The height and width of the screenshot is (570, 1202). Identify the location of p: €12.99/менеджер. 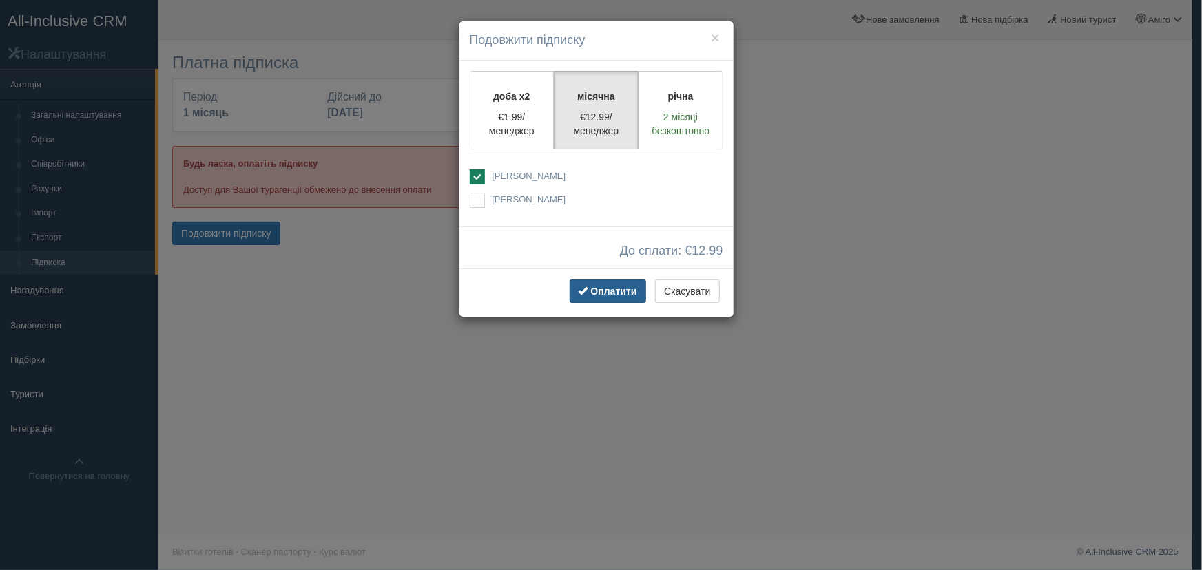
(596, 124).